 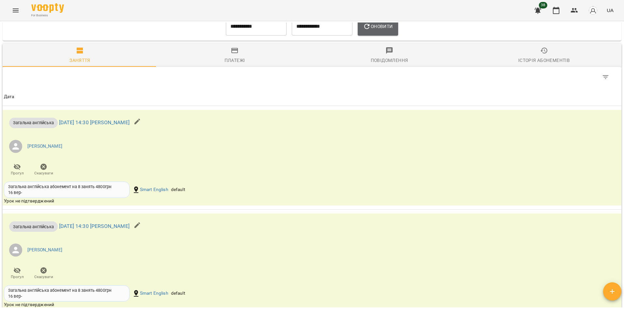 I want to click on button: Оновити, so click(x=377, y=26).